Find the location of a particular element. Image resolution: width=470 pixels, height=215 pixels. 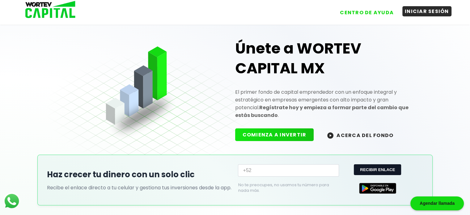

h1: Únete a WORTEV CAPITAL MX is located at coordinates (329, 58).